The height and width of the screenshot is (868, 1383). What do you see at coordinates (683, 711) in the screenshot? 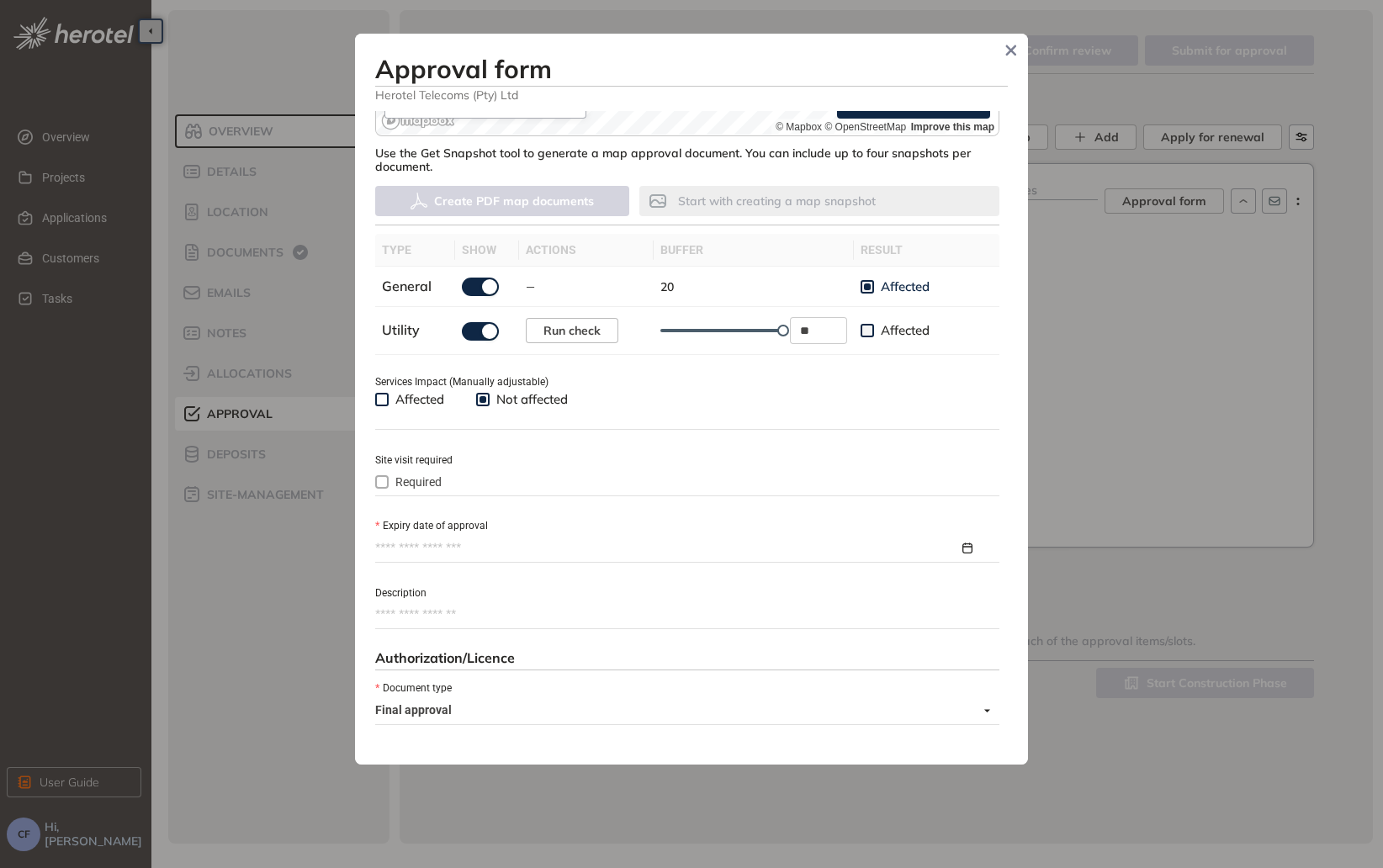
I see `span: Final approval` at bounding box center [683, 711].